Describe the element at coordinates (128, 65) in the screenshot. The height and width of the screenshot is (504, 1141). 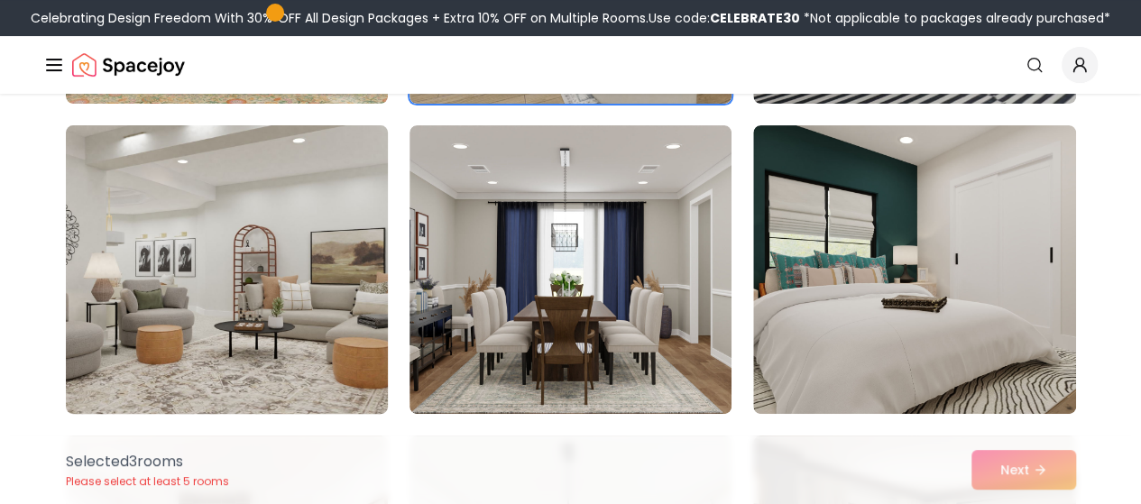
I see `a: Spacejoy` at that location.